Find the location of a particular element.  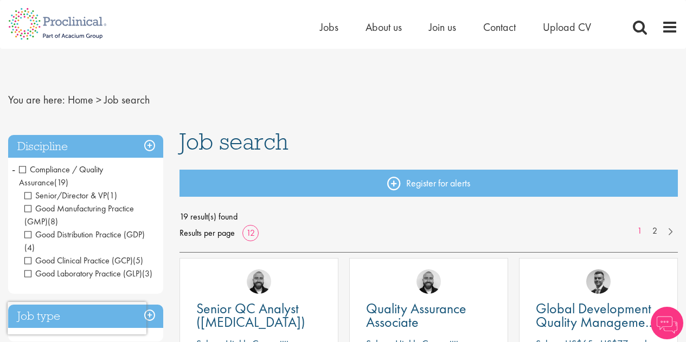

span: (8) is located at coordinates (53, 221).